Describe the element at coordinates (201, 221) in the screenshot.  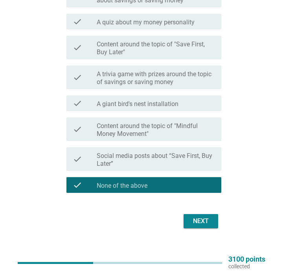
I see `button: Next` at that location.